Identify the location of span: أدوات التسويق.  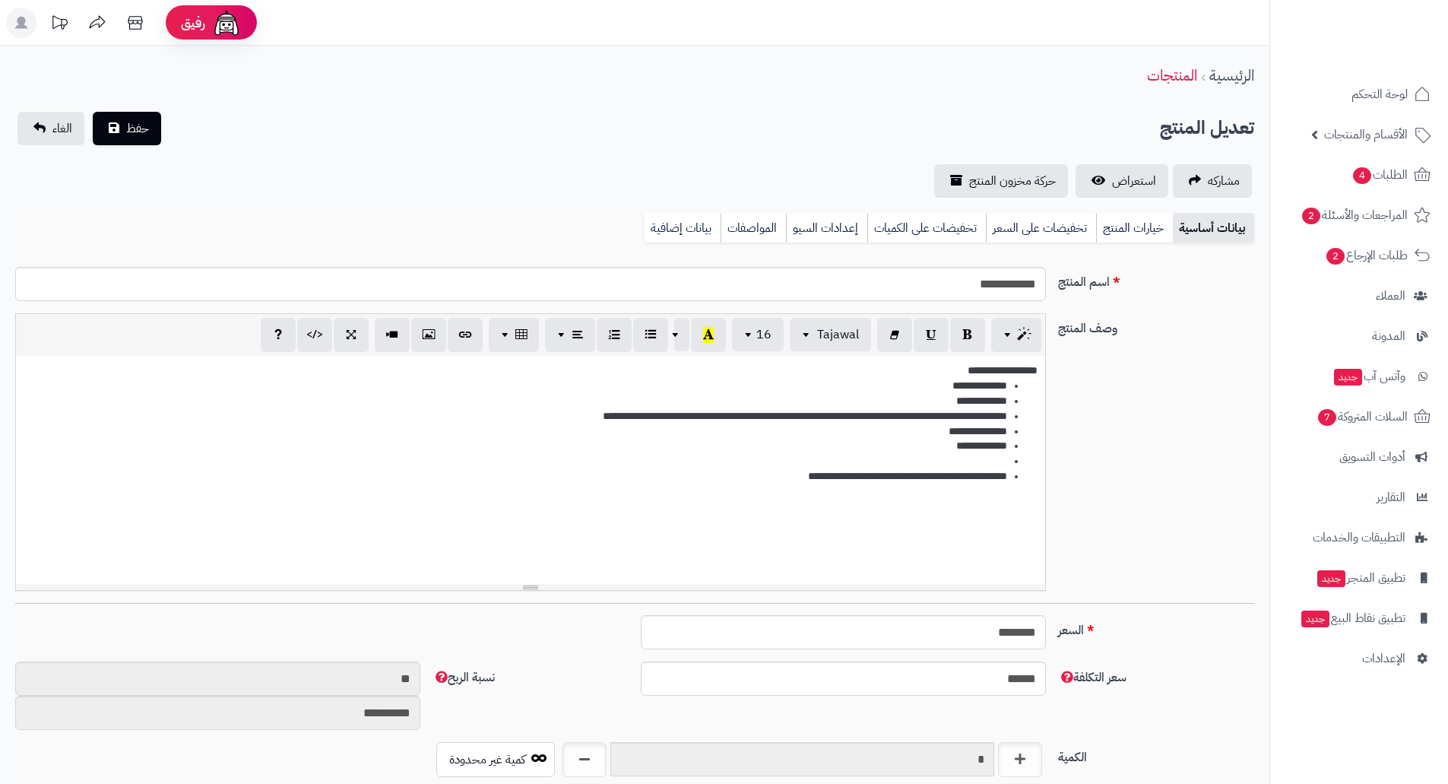
(1372, 457).